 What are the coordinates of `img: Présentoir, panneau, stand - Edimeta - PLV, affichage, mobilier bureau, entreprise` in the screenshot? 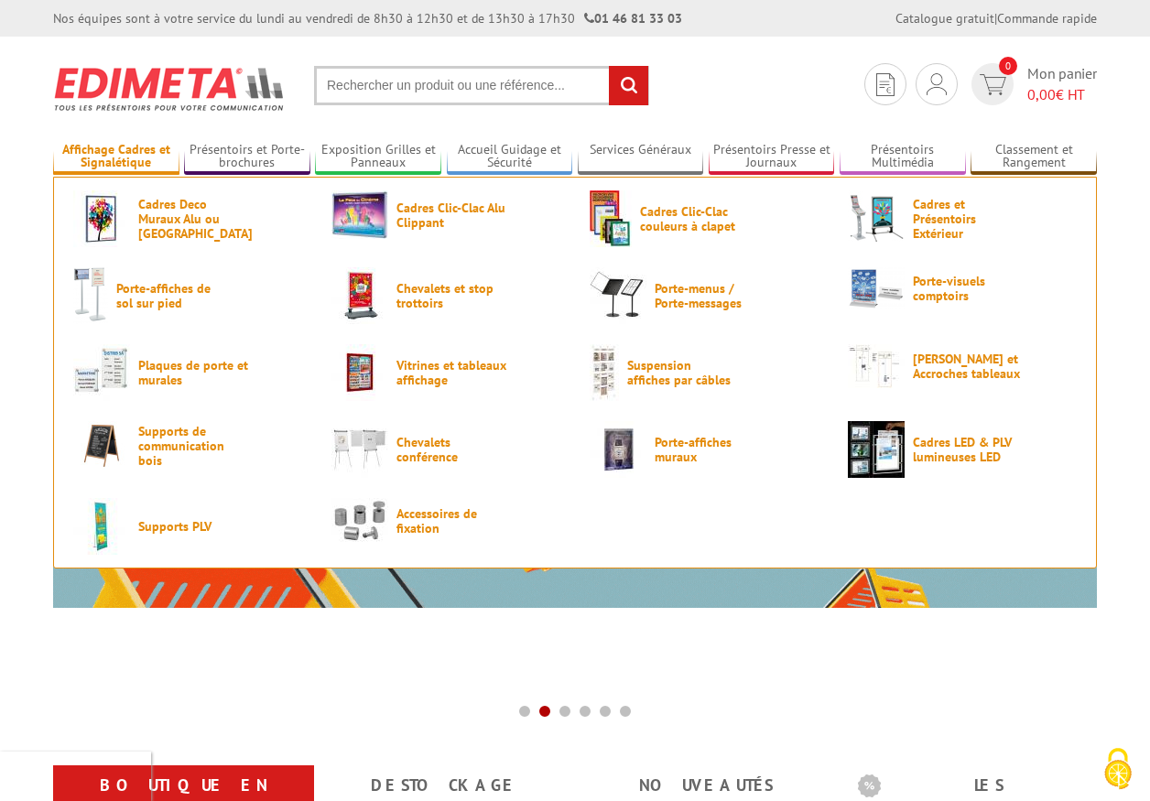 It's located at (169, 89).